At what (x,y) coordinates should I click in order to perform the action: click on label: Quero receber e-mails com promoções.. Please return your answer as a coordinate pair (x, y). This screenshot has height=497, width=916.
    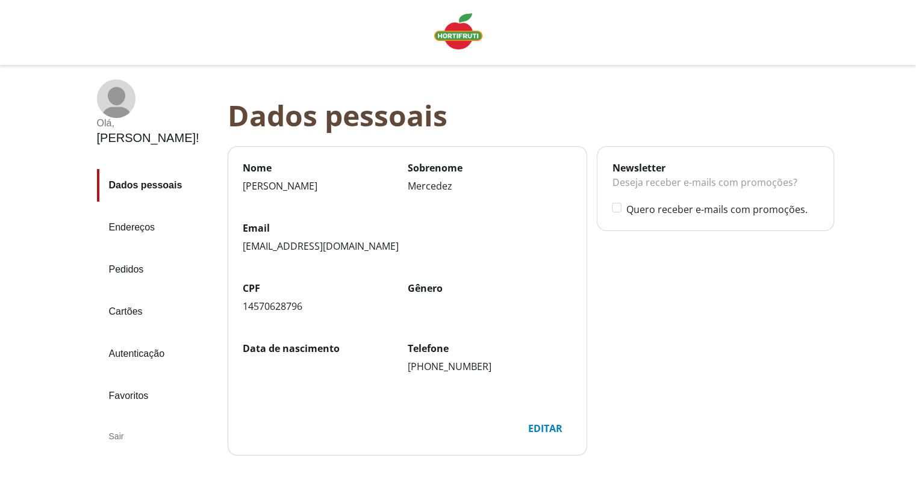
    Looking at the image, I should click on (722, 210).